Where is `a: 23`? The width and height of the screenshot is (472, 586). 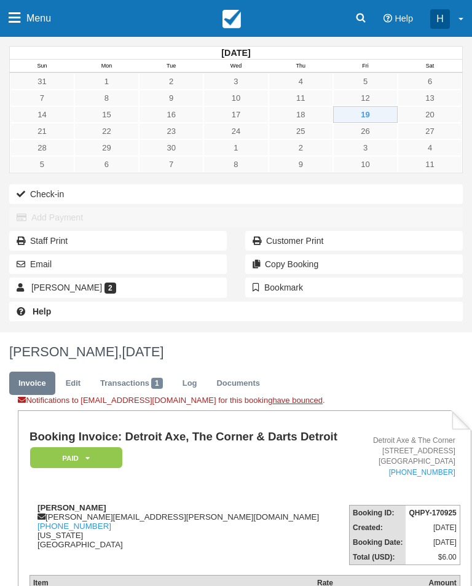 a: 23 is located at coordinates (171, 131).